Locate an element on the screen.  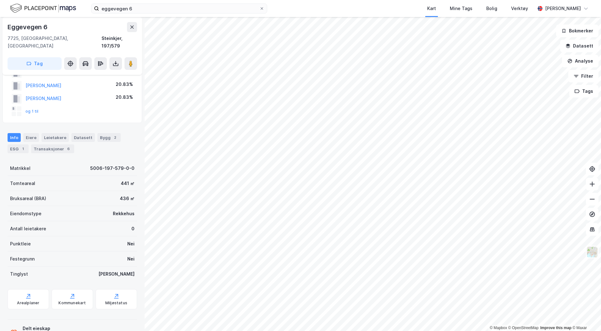
div: Bolig is located at coordinates (492, 8).